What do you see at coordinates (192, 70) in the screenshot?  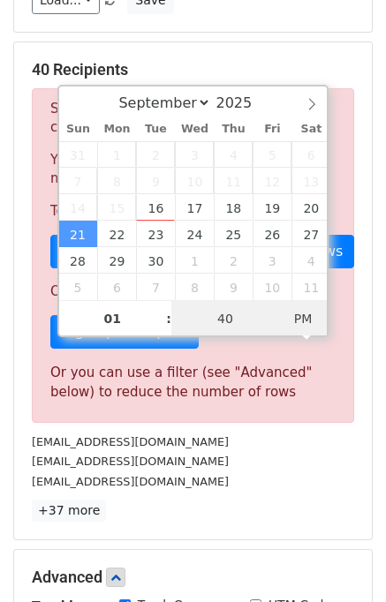 I see `h5: 40 Recipients` at bounding box center [192, 70].